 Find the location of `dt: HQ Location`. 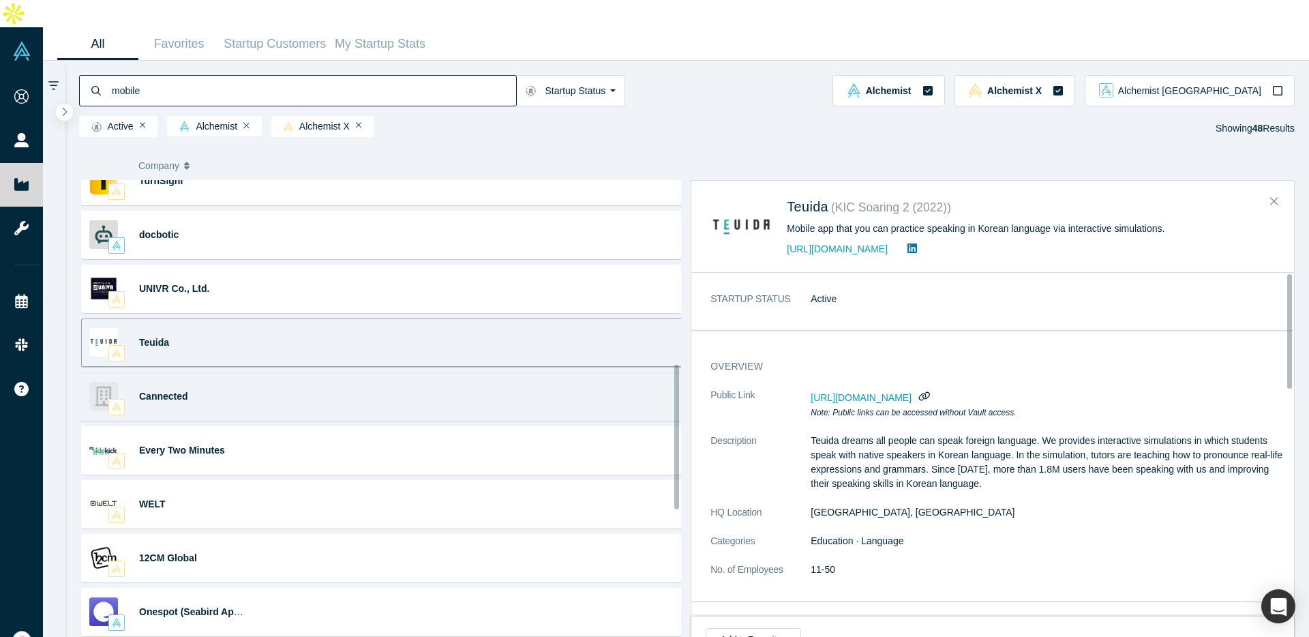

dt: HQ Location is located at coordinates (760, 519).